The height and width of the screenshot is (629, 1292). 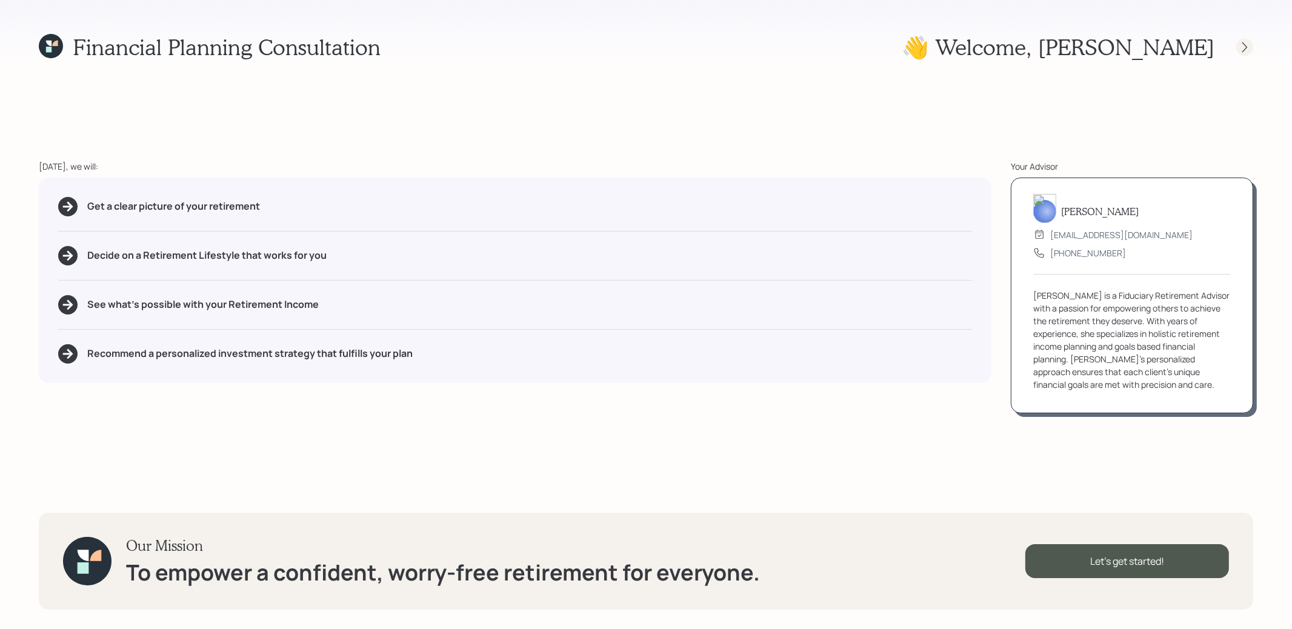 What do you see at coordinates (443, 572) in the screenshot?
I see `h1: To empower a confident, worry-free retirement for everyone.` at bounding box center [443, 572].